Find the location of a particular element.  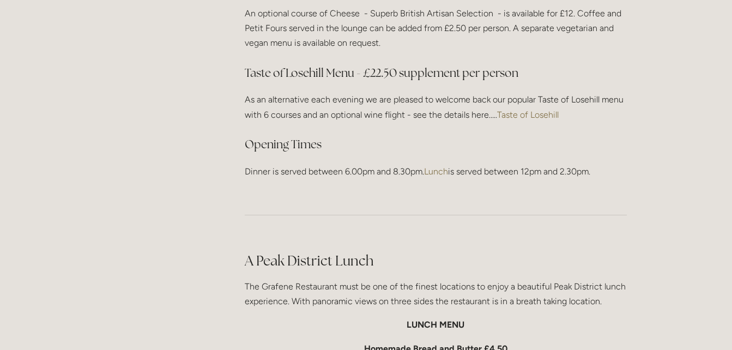

h3: Taste of Losehill Menu - £22.50 supplement per person is located at coordinates (435, 73).